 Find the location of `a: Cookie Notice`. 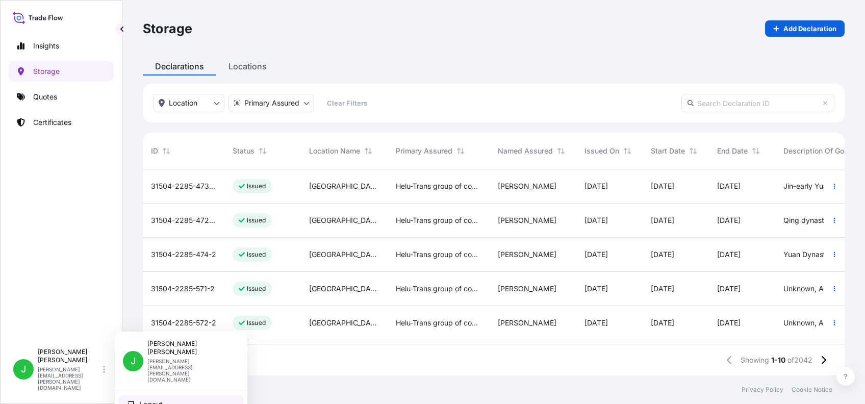

a: Cookie Notice is located at coordinates (812, 390).